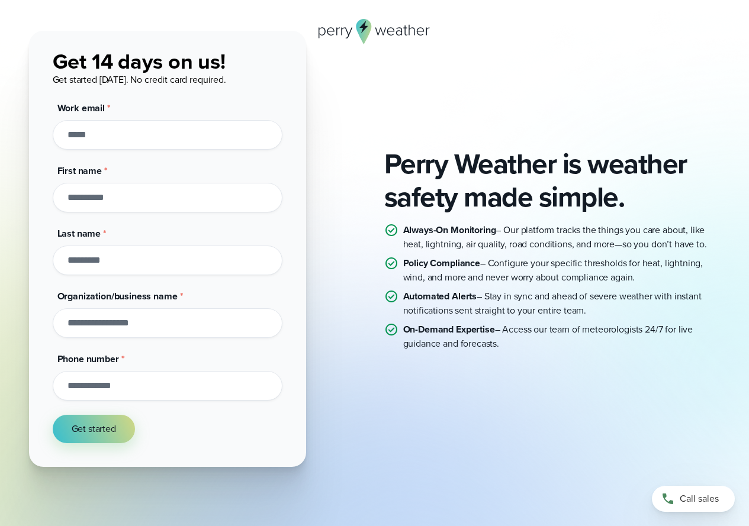 The width and height of the screenshot is (749, 526). What do you see at coordinates (117, 296) in the screenshot?
I see `span: Organization/business name` at bounding box center [117, 296].